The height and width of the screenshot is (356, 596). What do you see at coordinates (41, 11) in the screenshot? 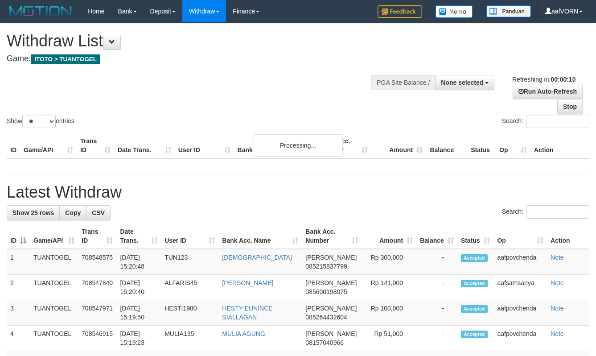
I see `img: MOTION_logo.png` at bounding box center [41, 11].